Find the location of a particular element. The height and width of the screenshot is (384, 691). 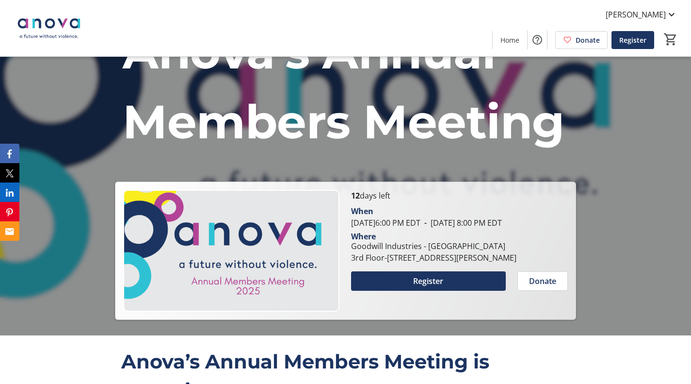

img: Anova: A Future Without Violence's Logo is located at coordinates (49, 28).